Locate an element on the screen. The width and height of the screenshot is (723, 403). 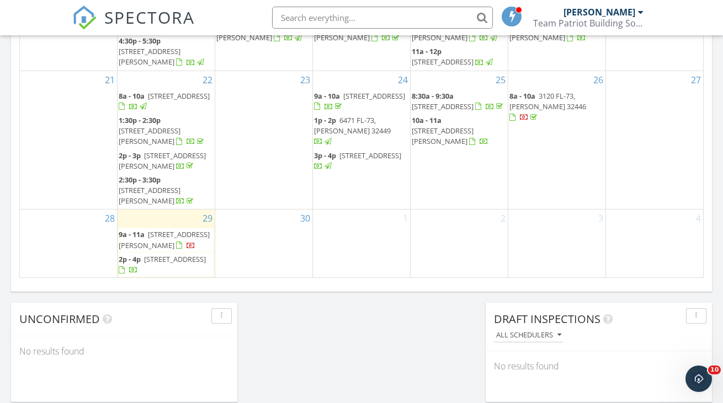
a: Go to September 24, 2025 is located at coordinates (403, 80).